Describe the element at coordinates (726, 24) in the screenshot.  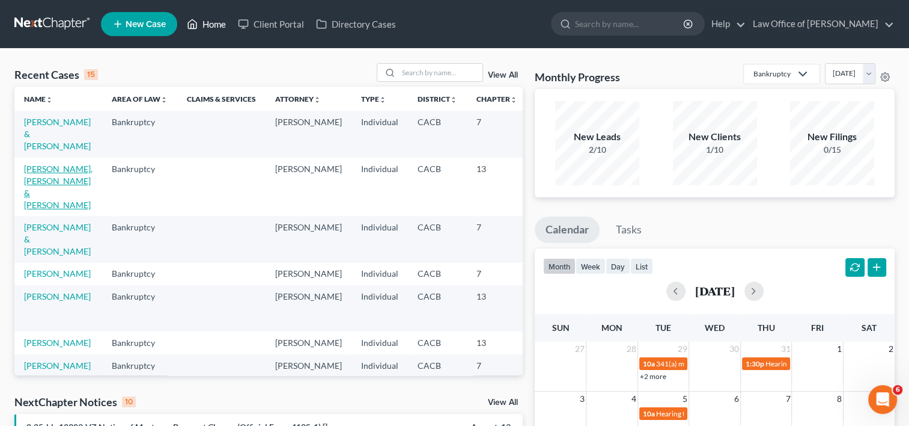
I see `a: Help` at that location.